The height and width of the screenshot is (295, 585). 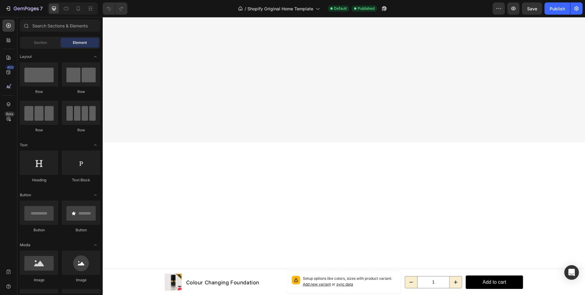 I want to click on span: Element, so click(x=80, y=43).